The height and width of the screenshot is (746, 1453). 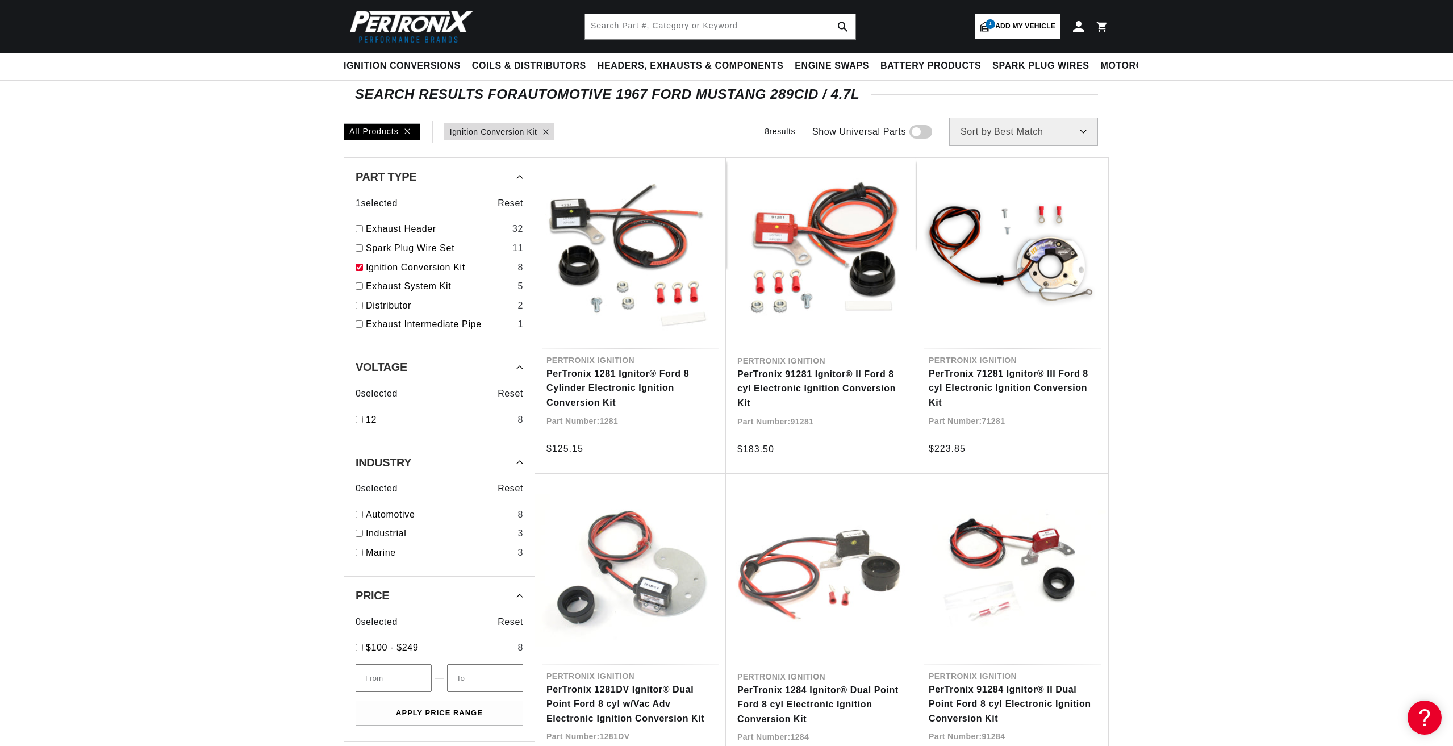 I want to click on a: Exhaust Header, so click(x=437, y=229).